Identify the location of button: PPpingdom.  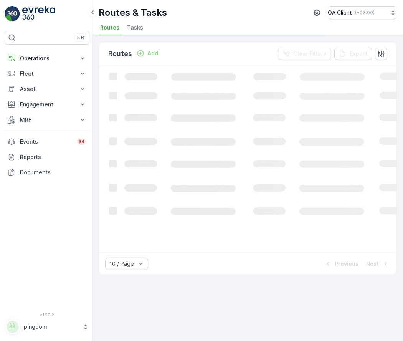
(47, 326).